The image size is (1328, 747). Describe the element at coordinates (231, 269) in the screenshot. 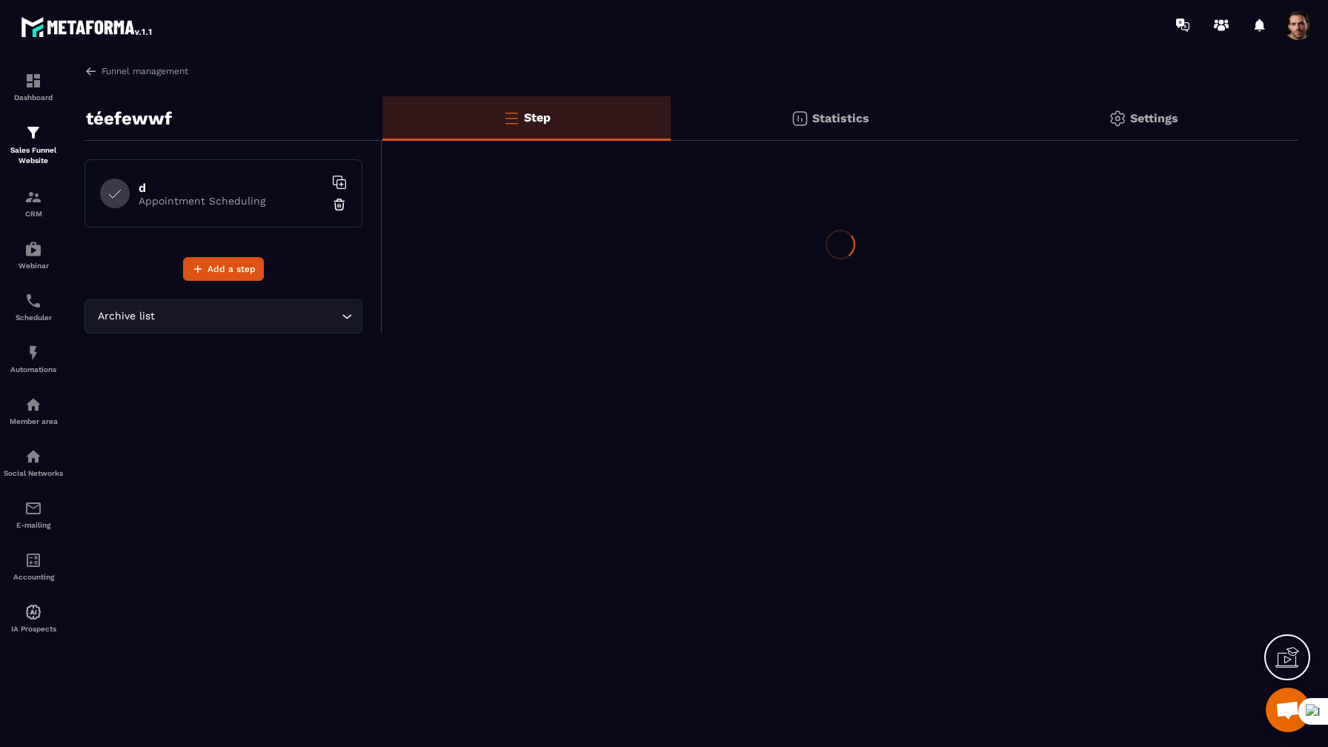

I see `span: Add a step` at that location.